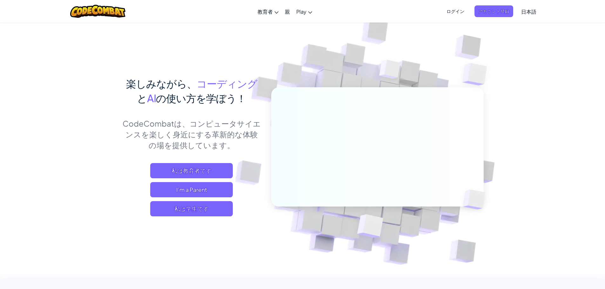 Image resolution: width=605 pixels, height=289 pixels. I want to click on span: Play, so click(301, 11).